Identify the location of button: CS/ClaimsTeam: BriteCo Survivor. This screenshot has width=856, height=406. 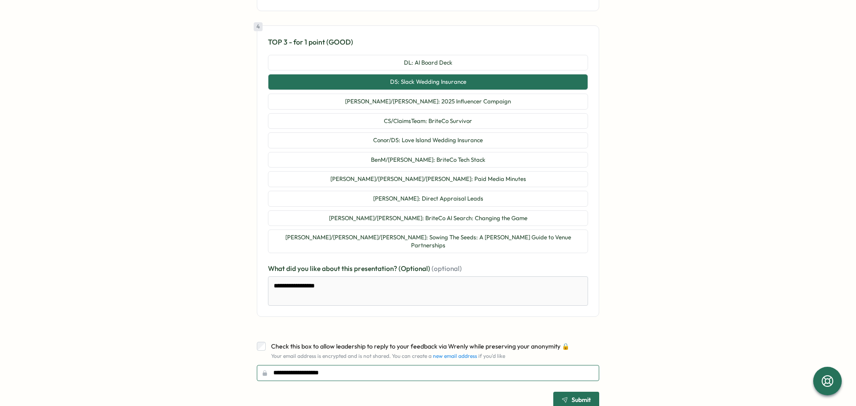
(428, 121).